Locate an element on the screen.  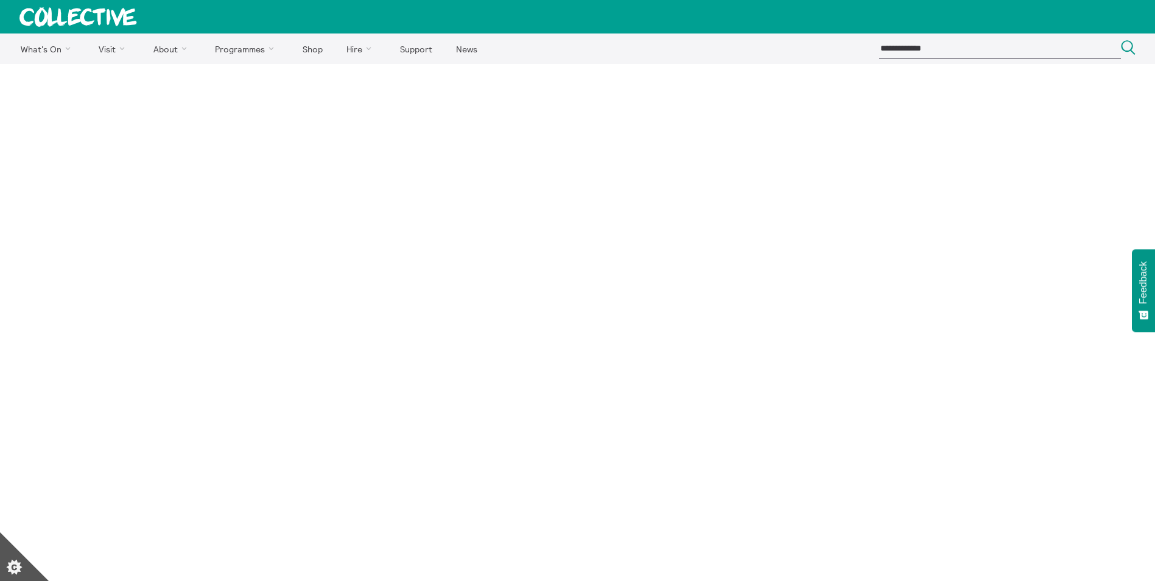
a: Shop is located at coordinates (312, 49).